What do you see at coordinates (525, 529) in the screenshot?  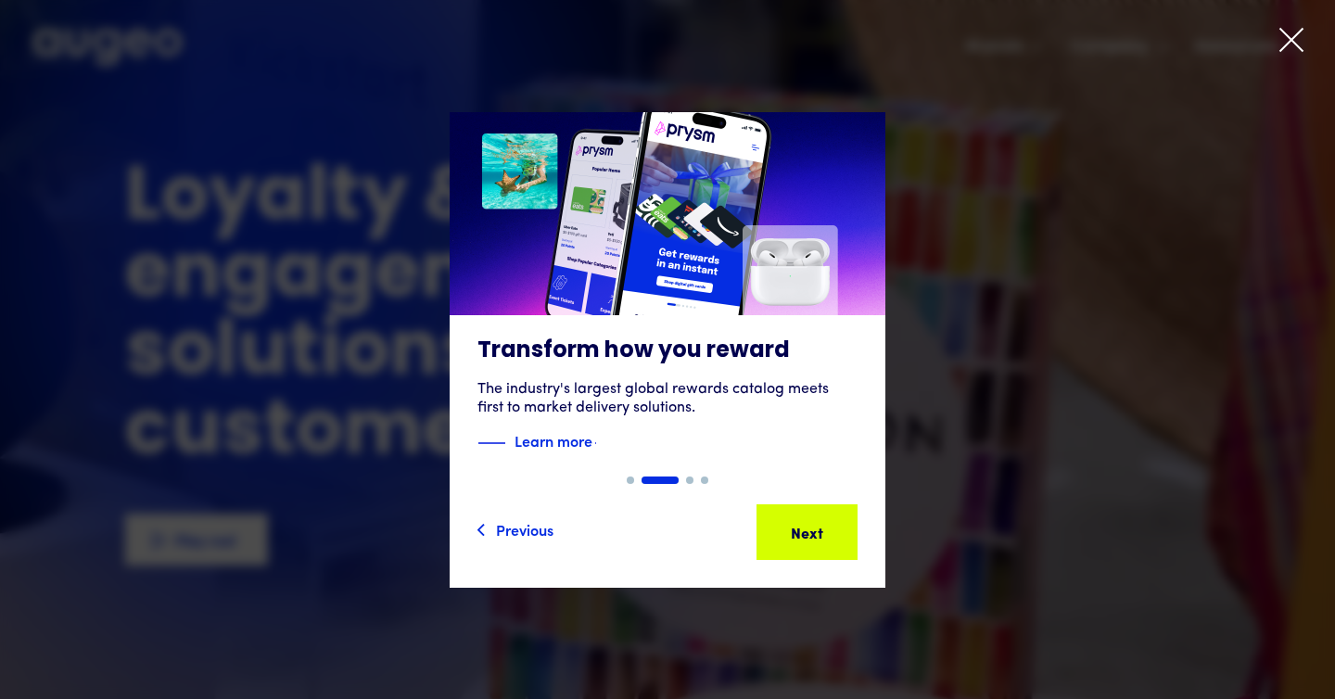 I see `div: Previous` at bounding box center [525, 529].